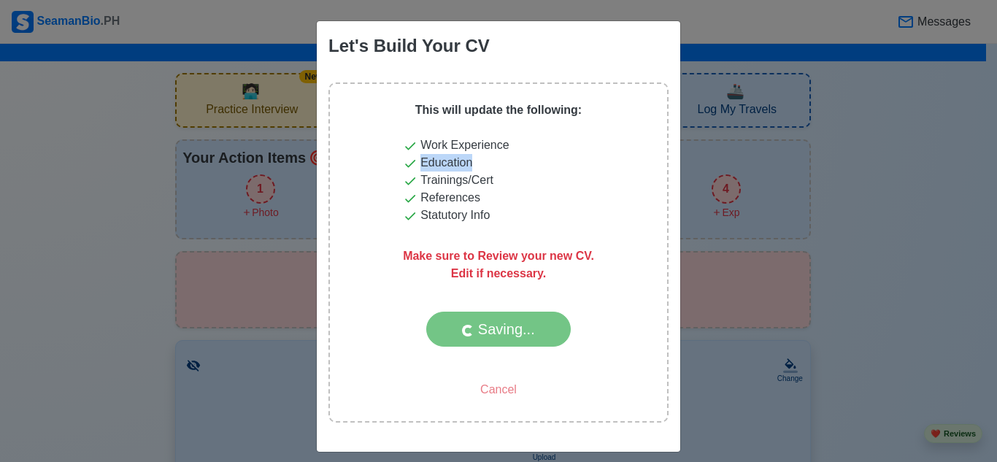 The image size is (997, 462). Describe the element at coordinates (498, 110) in the screenshot. I see `p: This will update the following:` at that location.